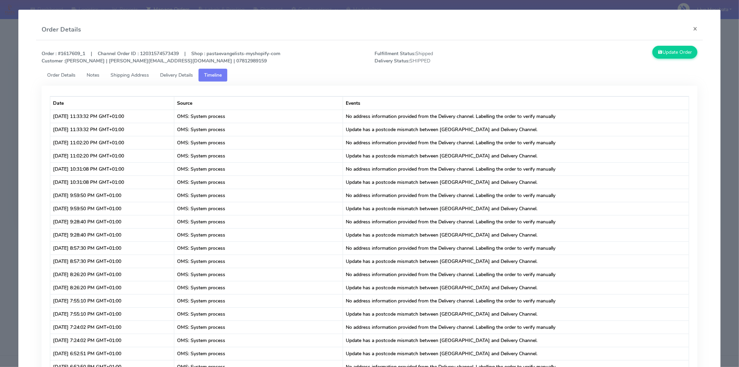  Describe the element at coordinates (516, 103) in the screenshot. I see `th: Events` at that location.